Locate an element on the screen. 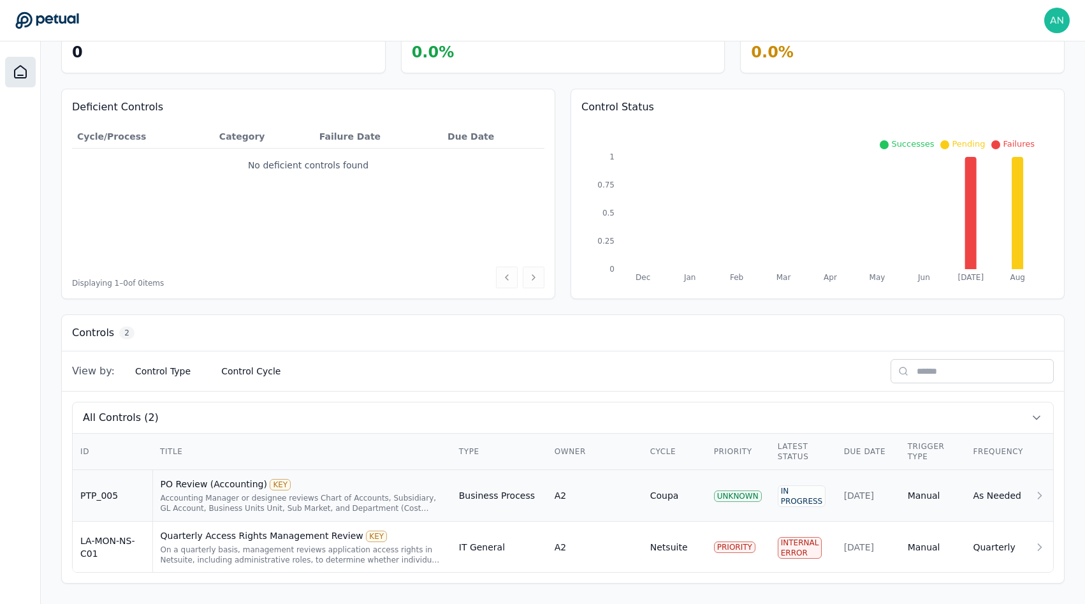  tspan: Jan is located at coordinates (690, 277).